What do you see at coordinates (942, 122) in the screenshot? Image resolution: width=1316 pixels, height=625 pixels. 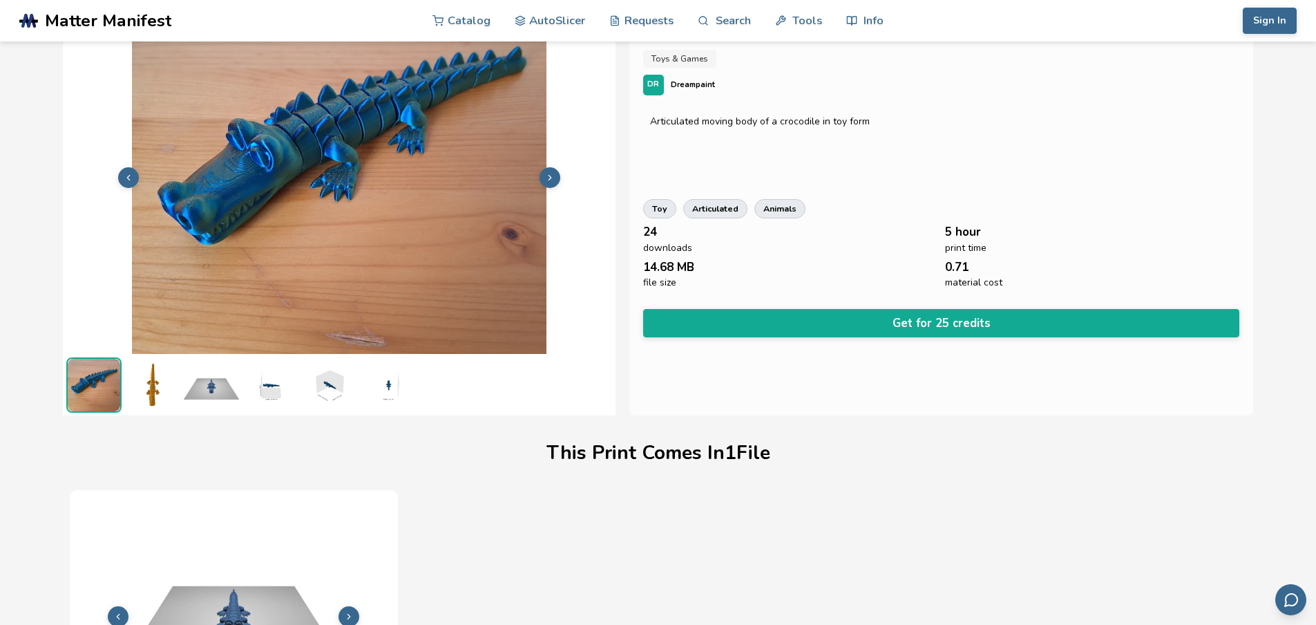 I see `div: Articulated moving body of a crocodile in toy form` at bounding box center [942, 122].